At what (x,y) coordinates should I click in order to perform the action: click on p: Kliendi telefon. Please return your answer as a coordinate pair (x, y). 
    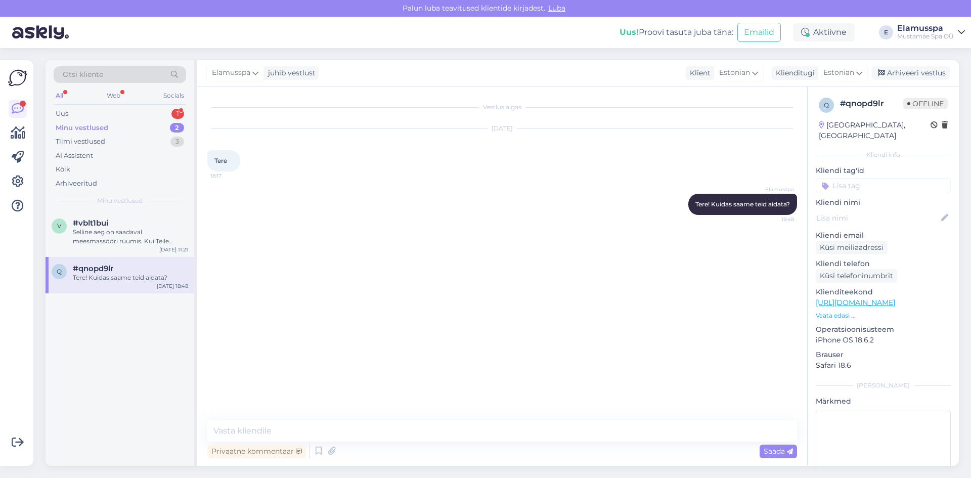
    Looking at the image, I should click on (883, 264).